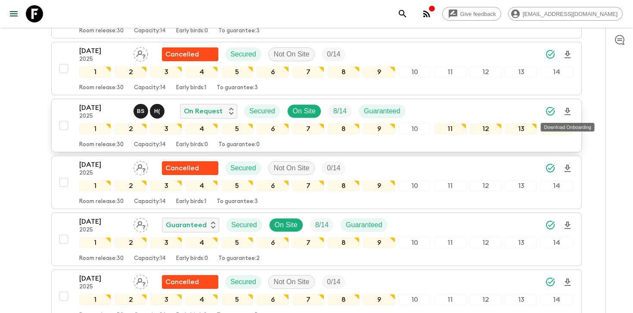 The height and width of the screenshot is (313, 633). What do you see at coordinates (103, 287) in the screenshot?
I see `p: 2025` at bounding box center [103, 287].